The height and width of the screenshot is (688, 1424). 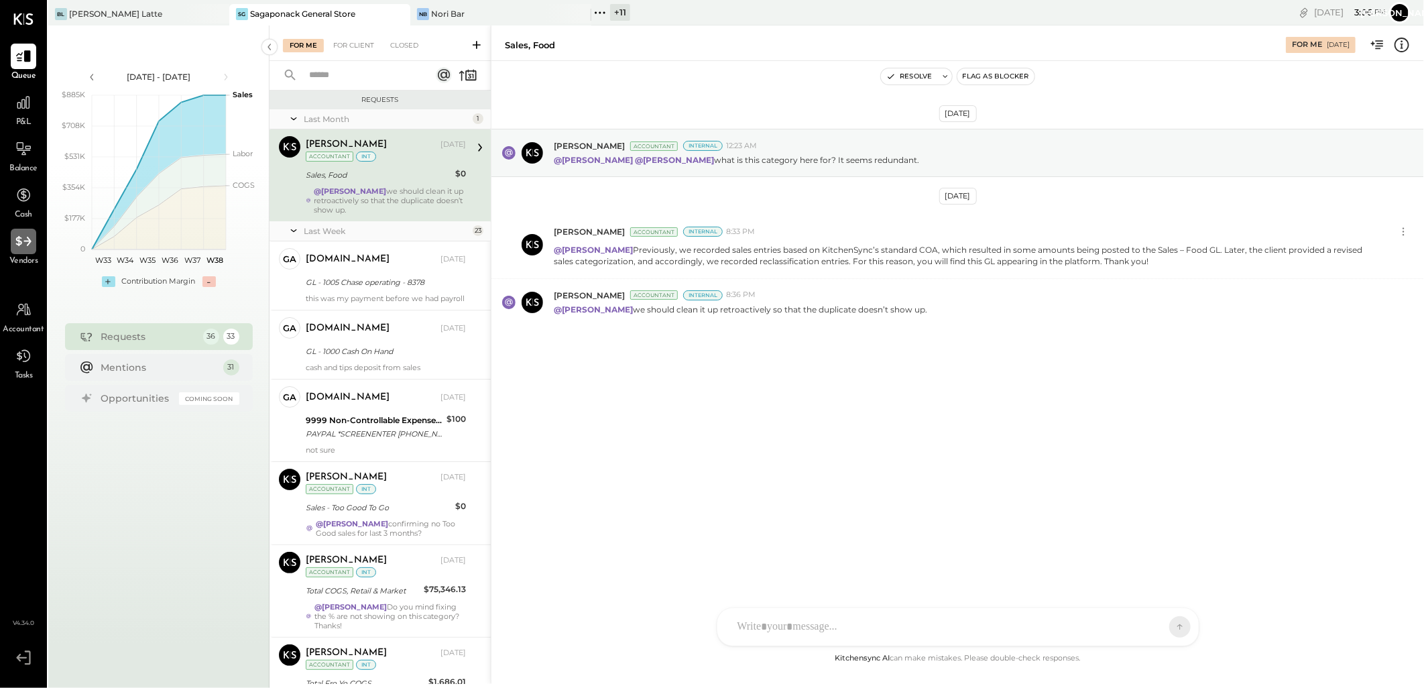 I want to click on text: W36, so click(x=170, y=260).